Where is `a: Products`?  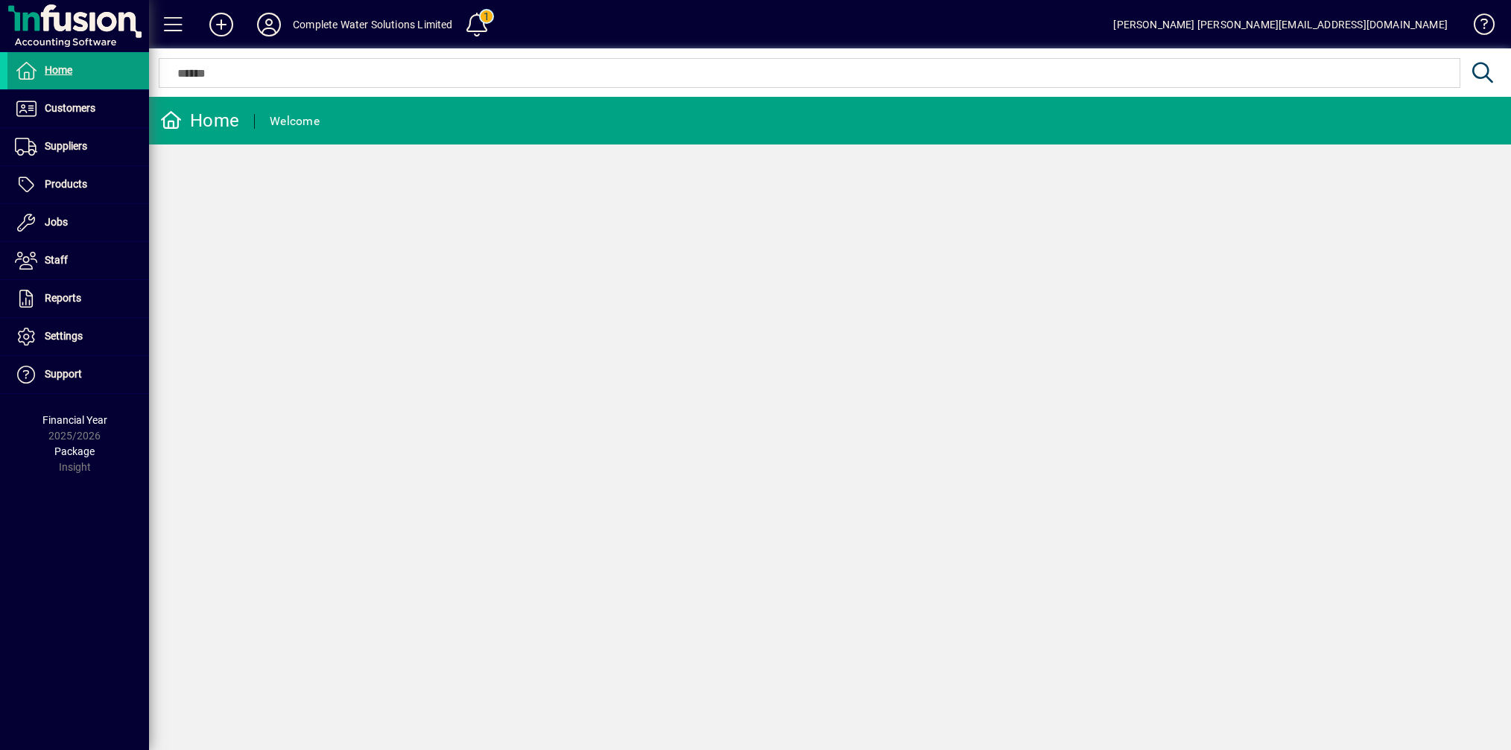 a: Products is located at coordinates (78, 185).